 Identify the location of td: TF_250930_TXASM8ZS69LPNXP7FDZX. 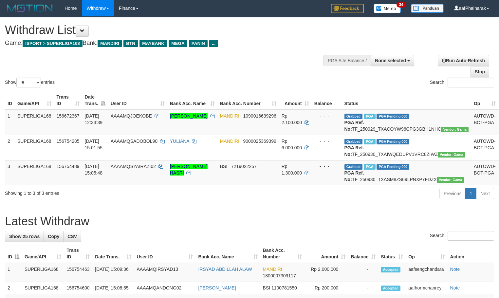
(406, 172).